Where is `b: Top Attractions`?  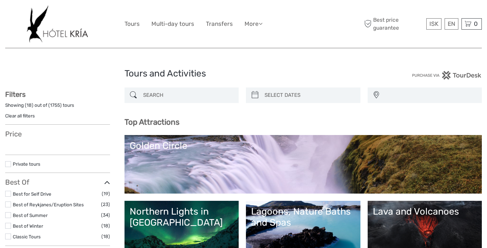
b: Top Attractions is located at coordinates (152, 122).